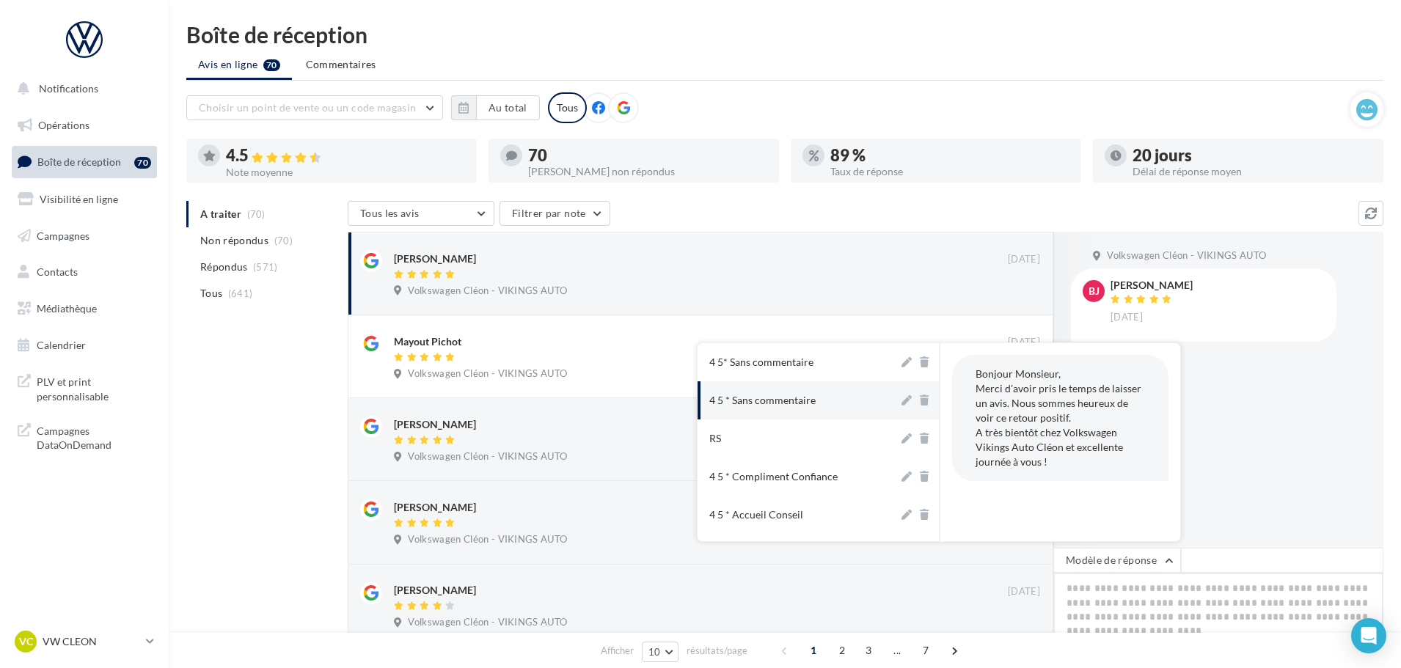  Describe the element at coordinates (428, 342) in the screenshot. I see `div: Mayout Pichot` at that location.